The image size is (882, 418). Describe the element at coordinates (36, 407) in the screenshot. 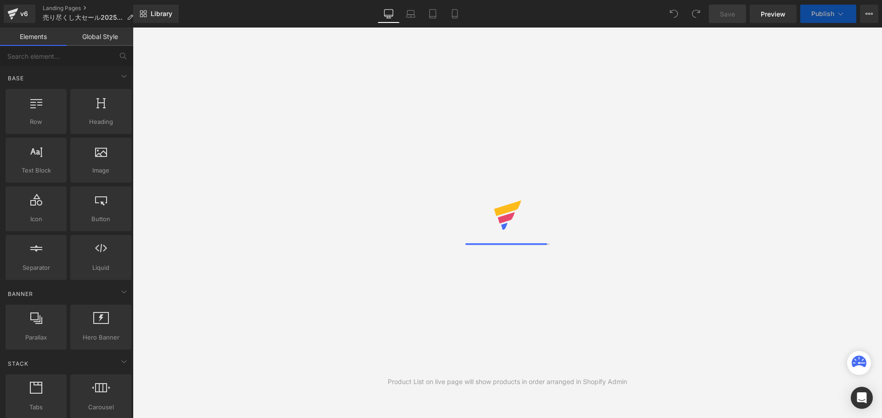

I see `span: Tabs` at that location.